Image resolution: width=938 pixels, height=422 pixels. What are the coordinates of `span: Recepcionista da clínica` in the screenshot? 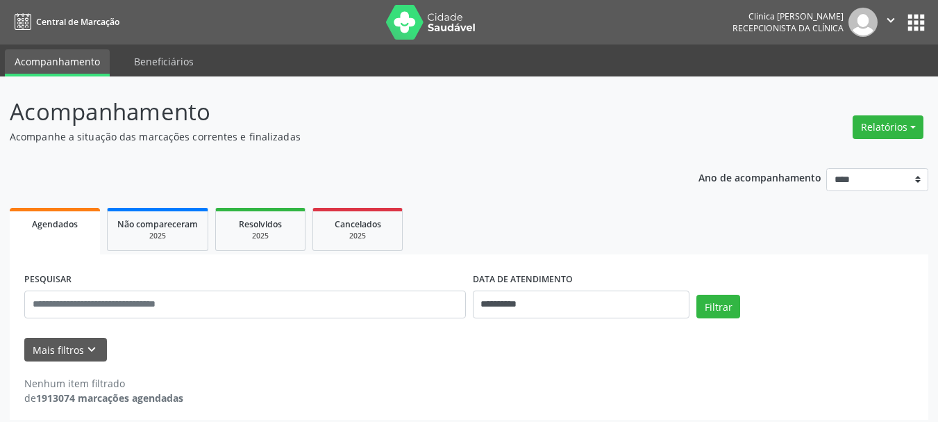 It's located at (788, 28).